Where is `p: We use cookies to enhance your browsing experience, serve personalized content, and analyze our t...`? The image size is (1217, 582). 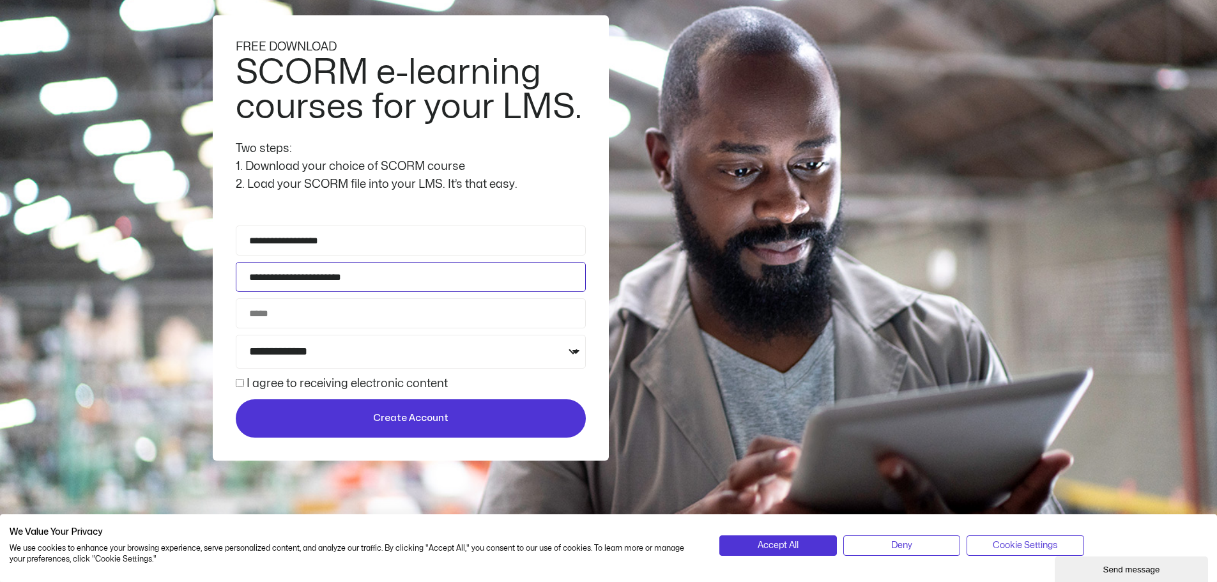
p: We use cookies to enhance your browsing experience, serve personalized content, and analyze our t... is located at coordinates (355, 554).